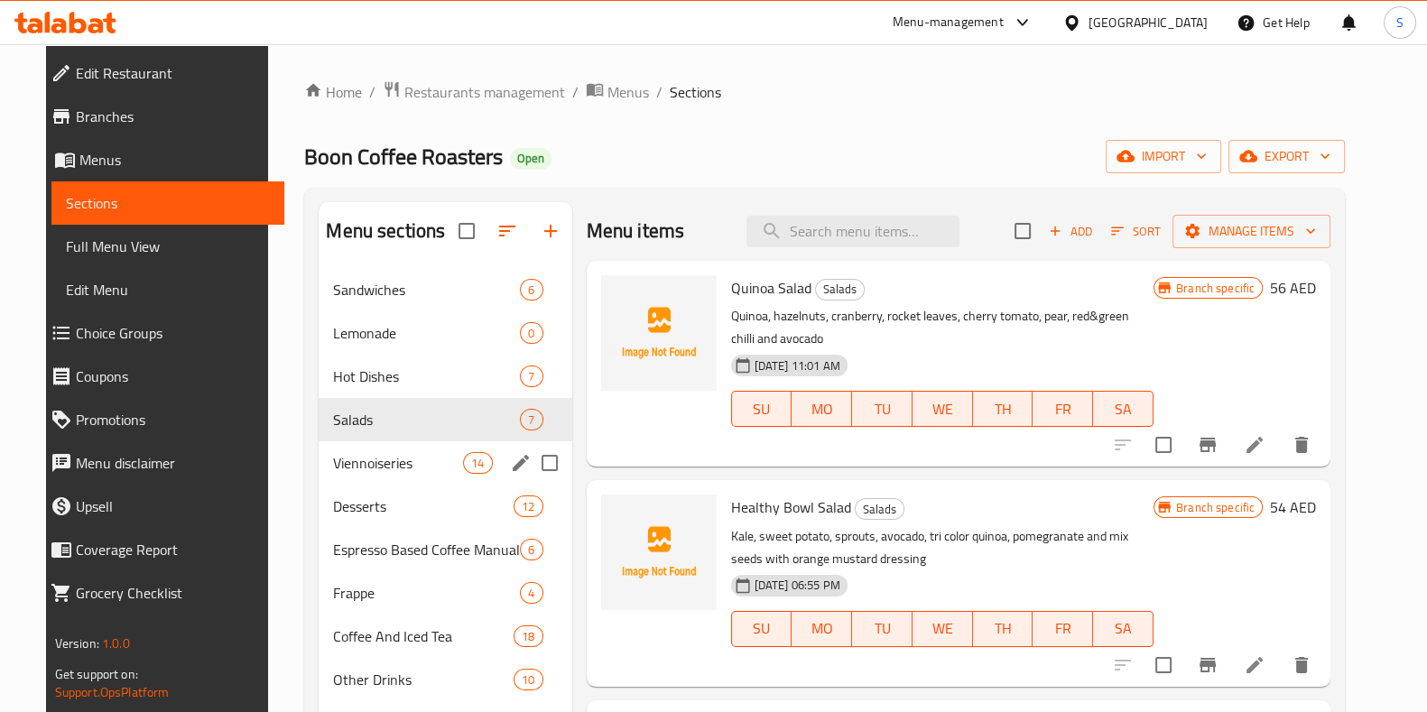 This screenshot has height=712, width=1427. I want to click on div: Lemonade, so click(426, 333).